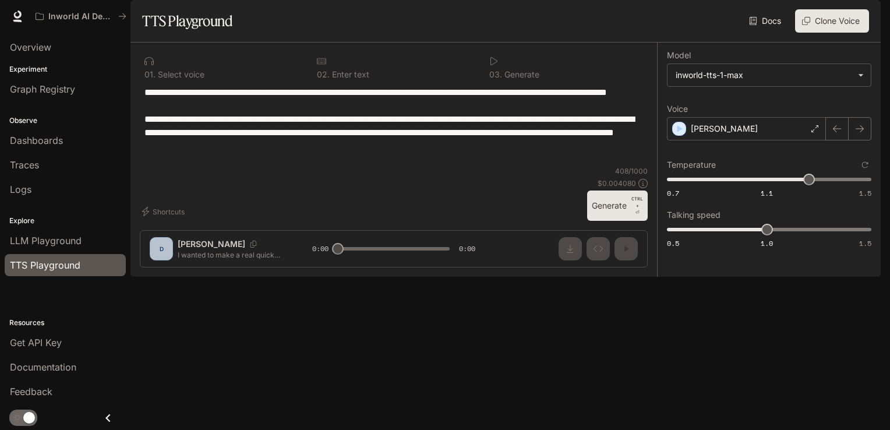 This screenshot has height=430, width=890. What do you see at coordinates (693, 215) in the screenshot?
I see `p: Talking speed` at bounding box center [693, 215].